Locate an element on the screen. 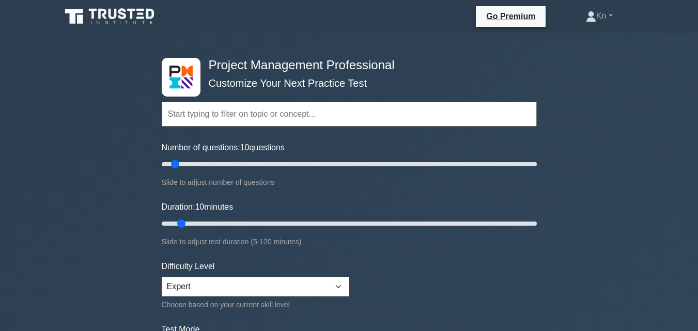  a: Kn is located at coordinates (599, 16).